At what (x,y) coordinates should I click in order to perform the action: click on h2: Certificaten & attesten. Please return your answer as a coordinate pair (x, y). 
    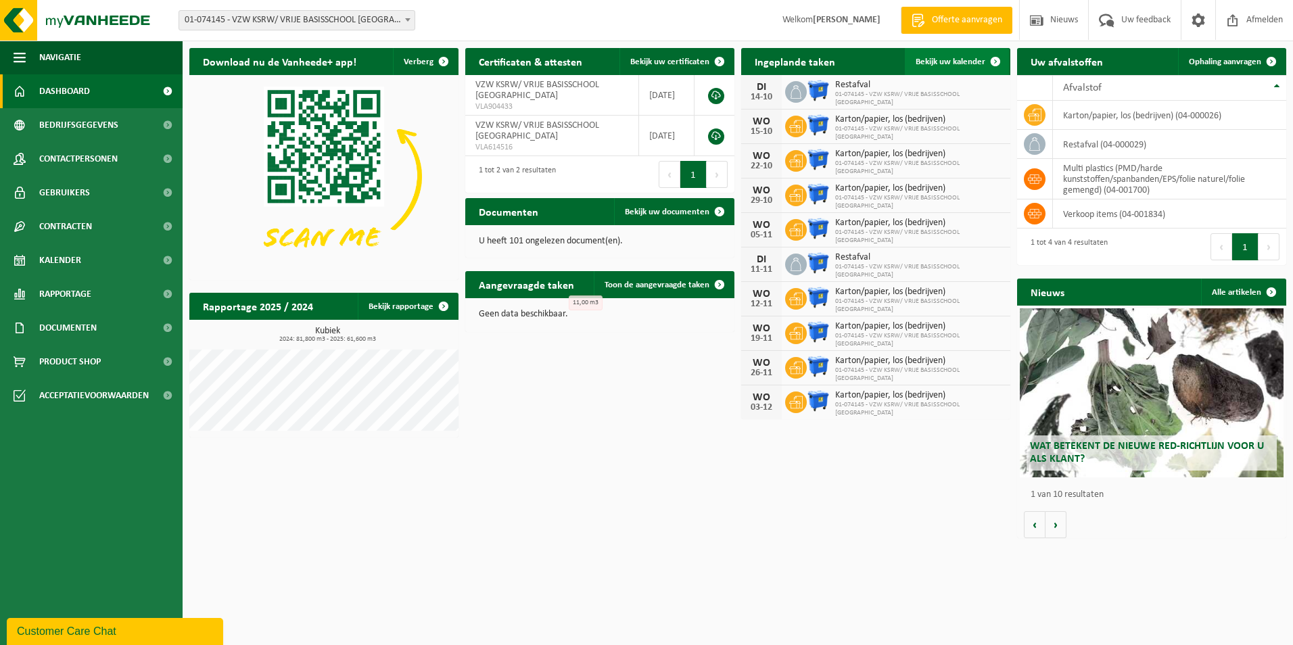
    Looking at the image, I should click on (530, 61).